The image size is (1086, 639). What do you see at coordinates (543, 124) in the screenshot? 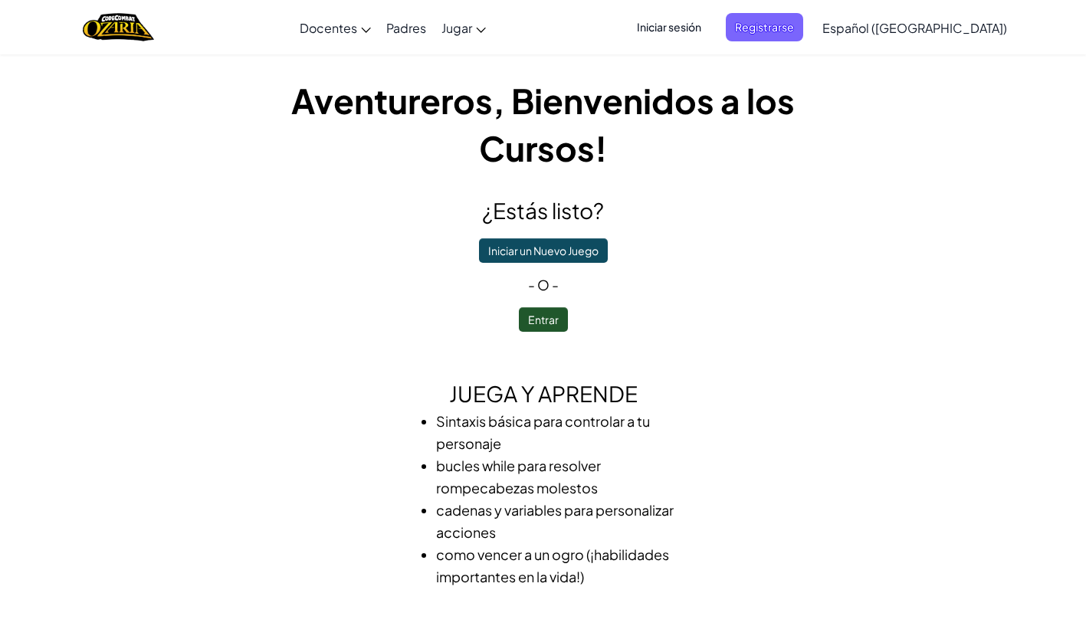
I see `h1: Aventureros, Bienvenidos a los Cursos!` at bounding box center [543, 124].